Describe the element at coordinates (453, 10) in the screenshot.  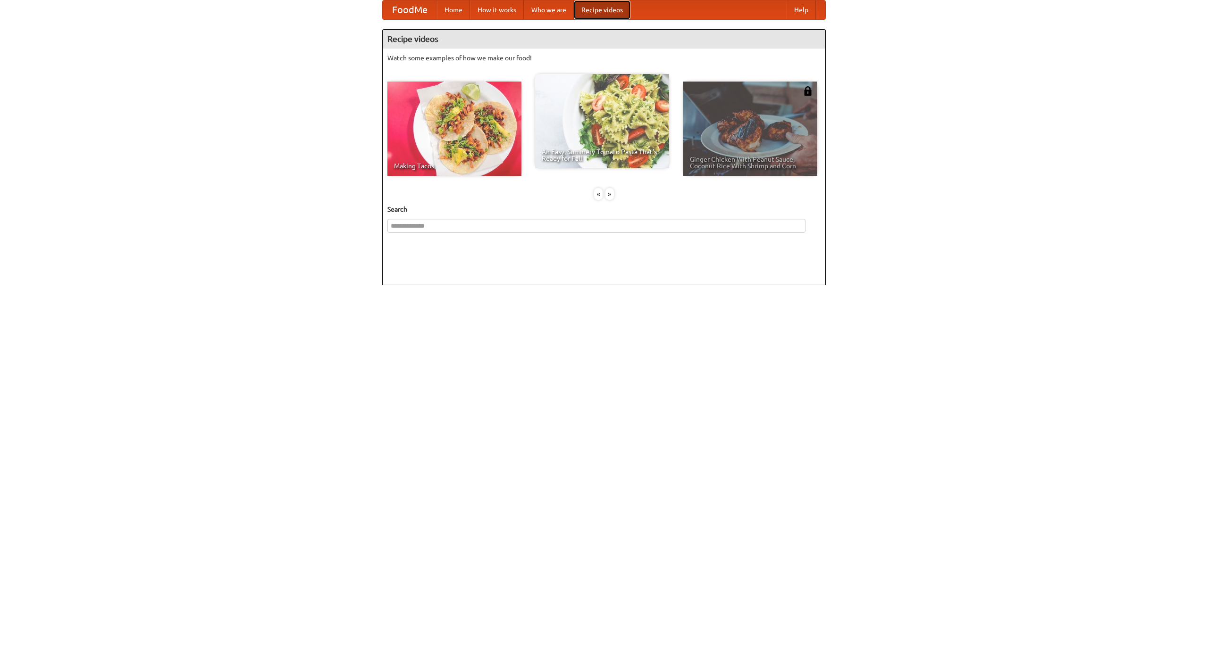
I see `a: Home` at that location.